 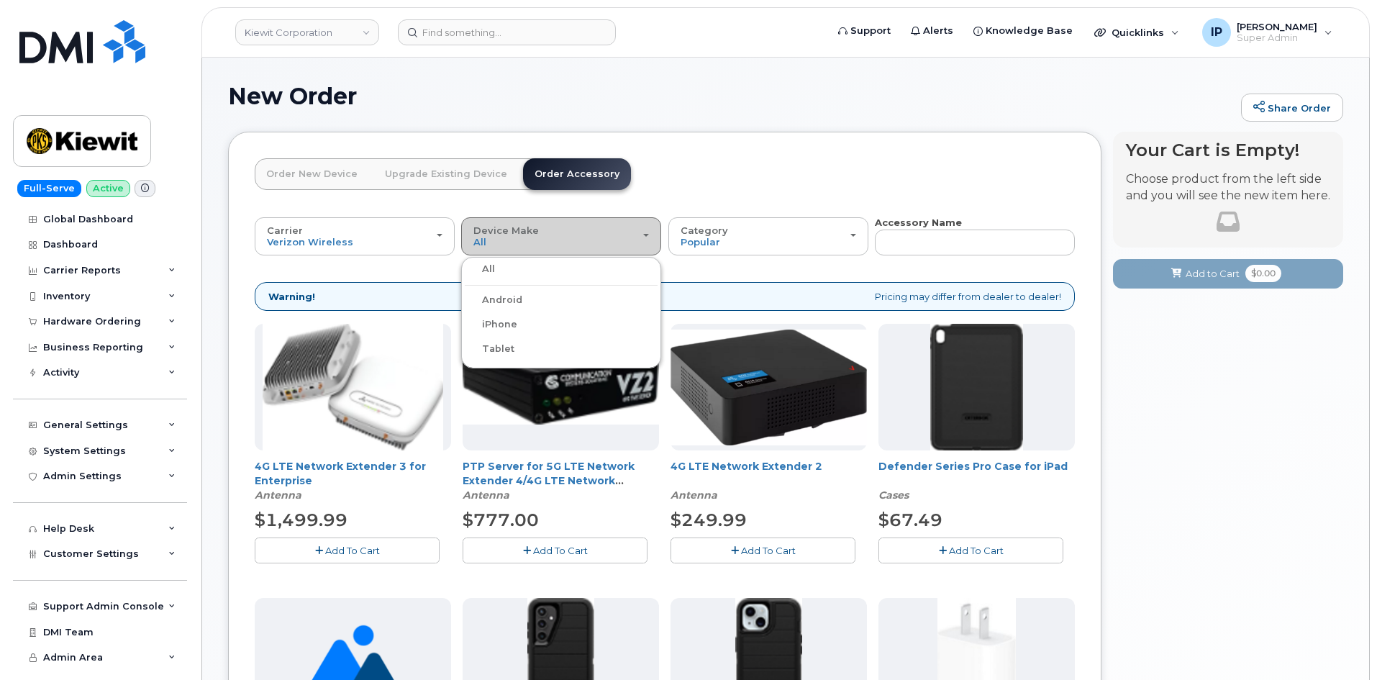 What do you see at coordinates (301, 519) in the screenshot?
I see `span: $1,499.99` at bounding box center [301, 519].